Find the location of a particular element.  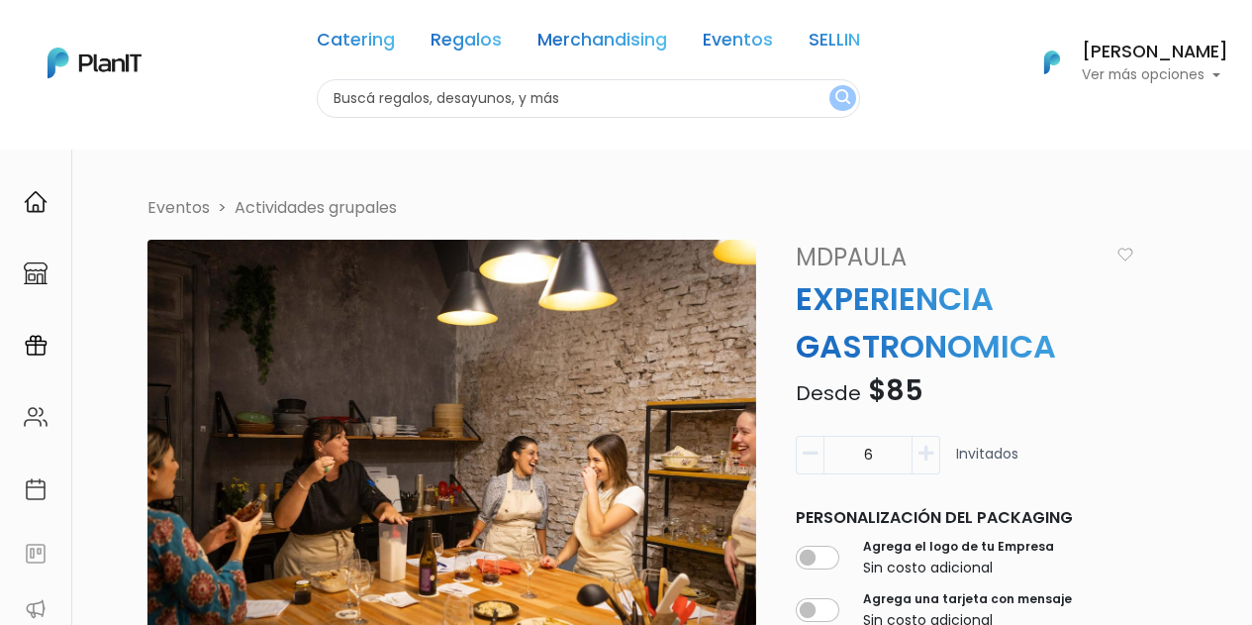

a: SELLIN is located at coordinates (834, 44).